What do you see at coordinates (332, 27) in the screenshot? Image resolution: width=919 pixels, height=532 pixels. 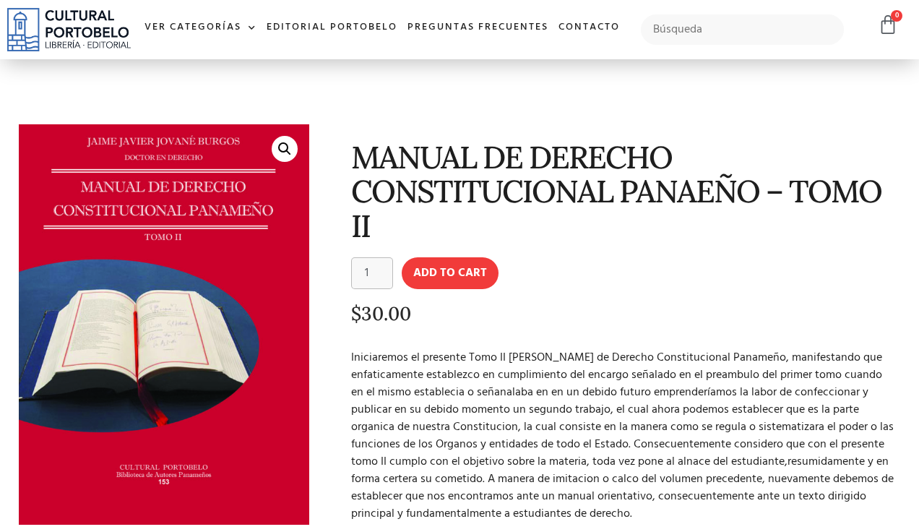 I see `a: Editorial Portobelo` at bounding box center [332, 27].